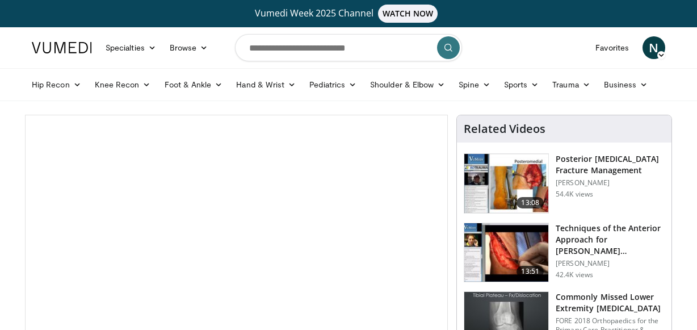 This screenshot has height=330, width=697. I want to click on a: Browse, so click(189, 48).